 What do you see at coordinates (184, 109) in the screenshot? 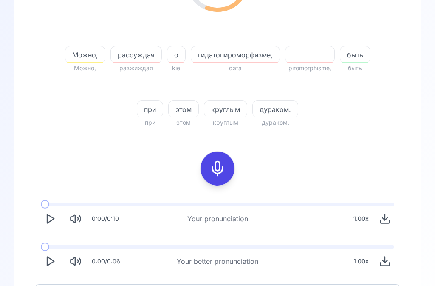
I see `button: этом` at bounding box center [184, 109].